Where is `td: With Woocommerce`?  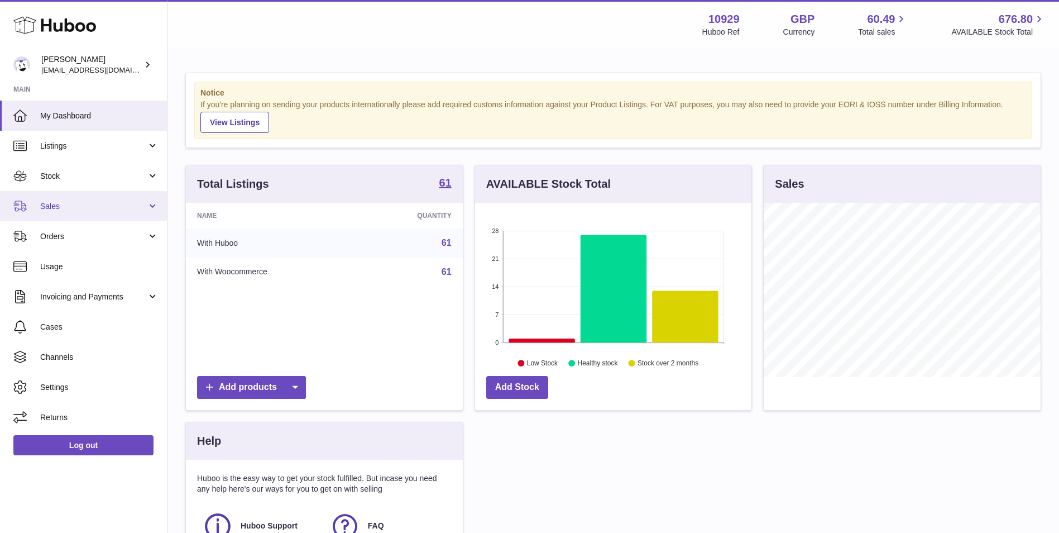
td: With Woocommerce is located at coordinates (272, 272).